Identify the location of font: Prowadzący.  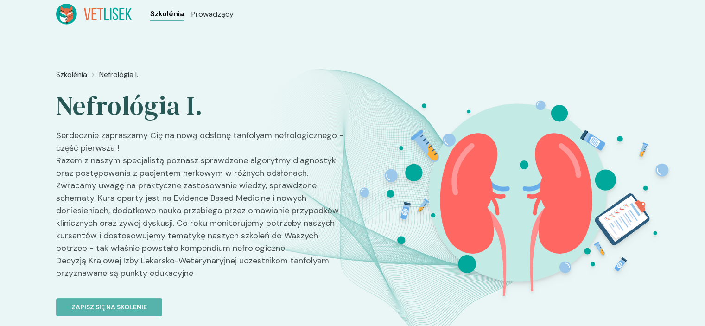
(212, 14).